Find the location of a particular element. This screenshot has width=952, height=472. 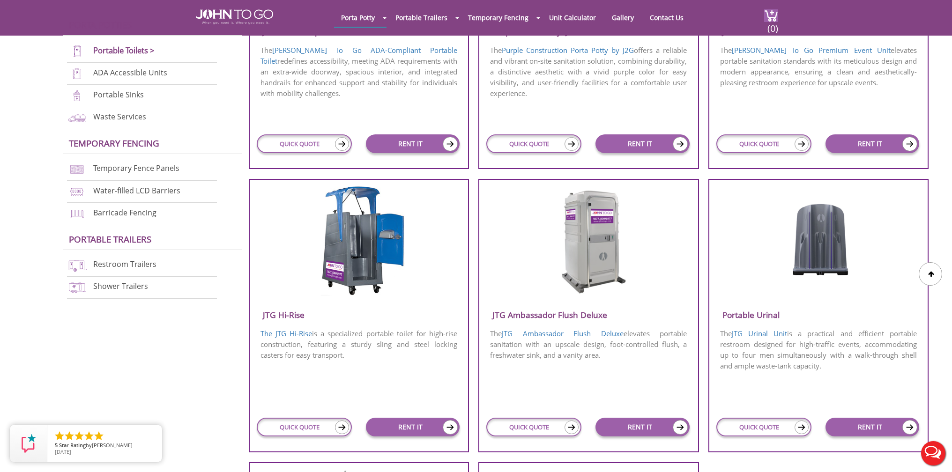

img: barricade-fencing-icon-new.png is located at coordinates (77, 214).